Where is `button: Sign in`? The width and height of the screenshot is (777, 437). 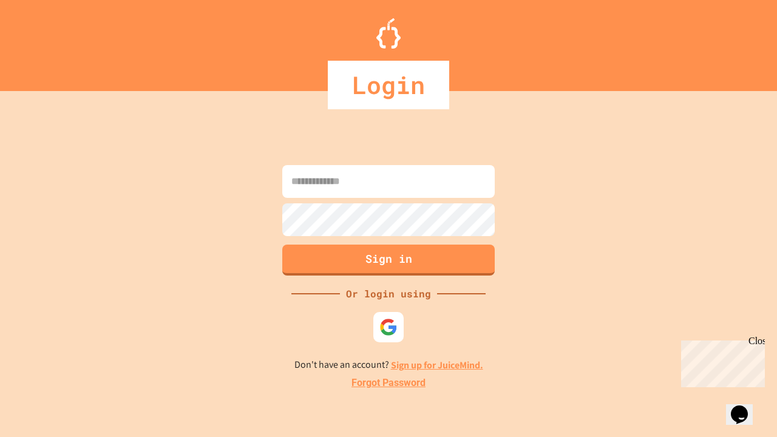 button: Sign in is located at coordinates (389, 260).